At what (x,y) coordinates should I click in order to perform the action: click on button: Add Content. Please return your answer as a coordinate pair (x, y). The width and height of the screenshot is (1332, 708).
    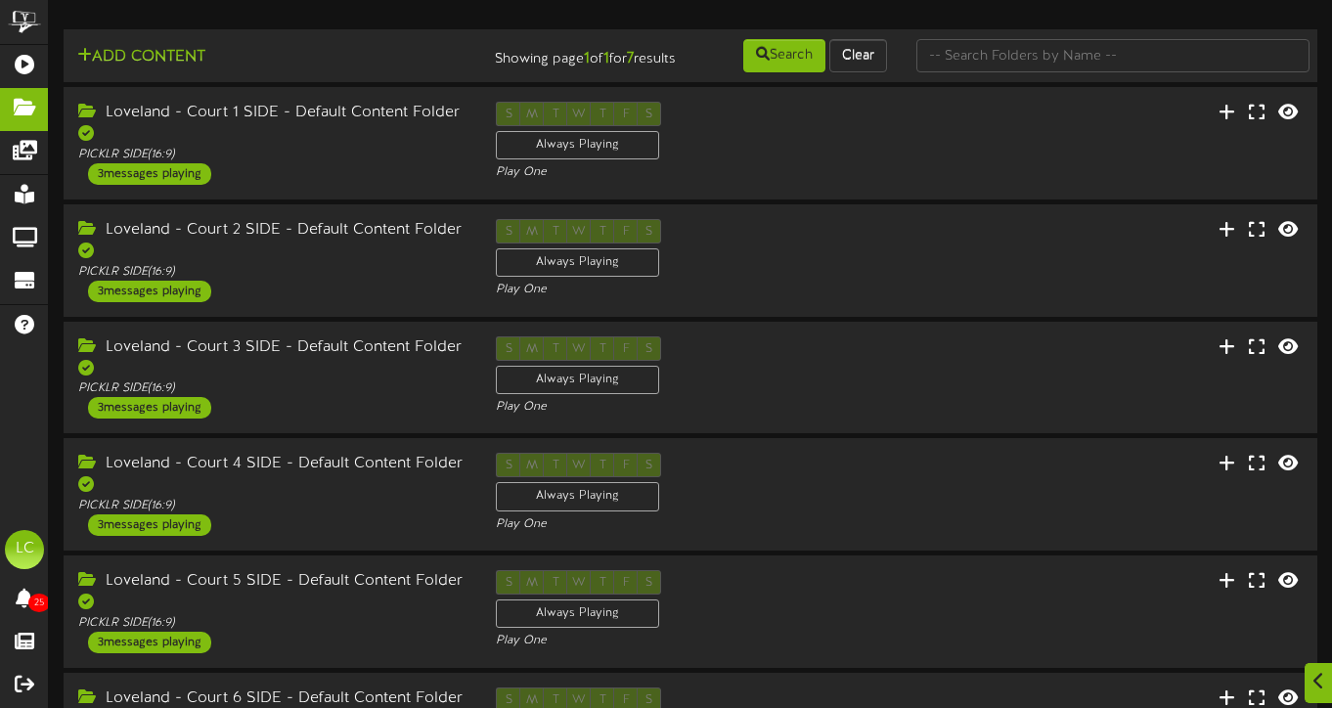
    Looking at the image, I should click on (141, 57).